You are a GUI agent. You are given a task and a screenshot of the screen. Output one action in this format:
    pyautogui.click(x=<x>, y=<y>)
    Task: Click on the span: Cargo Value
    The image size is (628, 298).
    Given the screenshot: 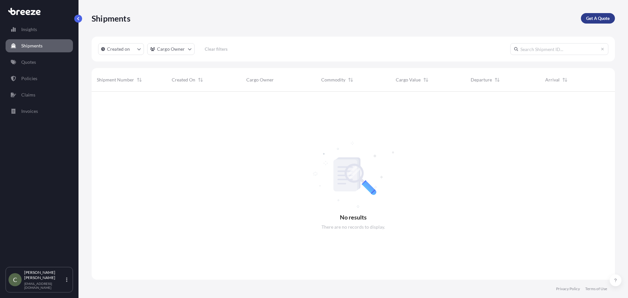 What is the action you would take?
    pyautogui.click(x=408, y=80)
    